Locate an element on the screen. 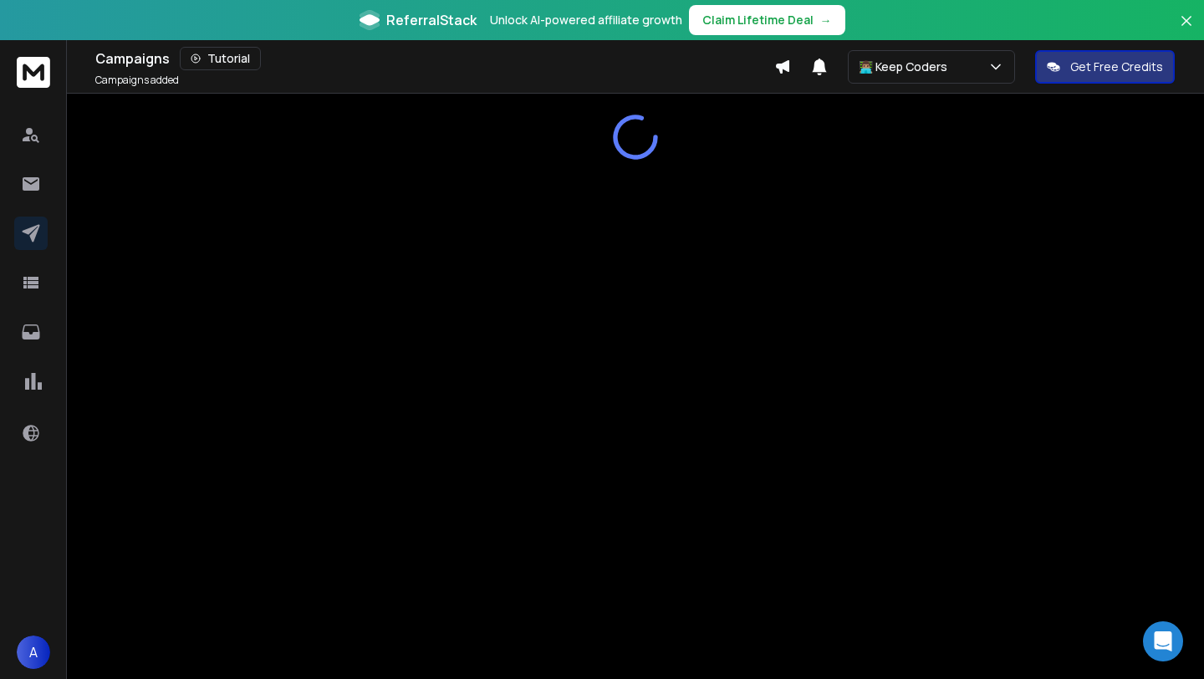 This screenshot has width=1204, height=679. button: Get Free Credits is located at coordinates (1104, 67).